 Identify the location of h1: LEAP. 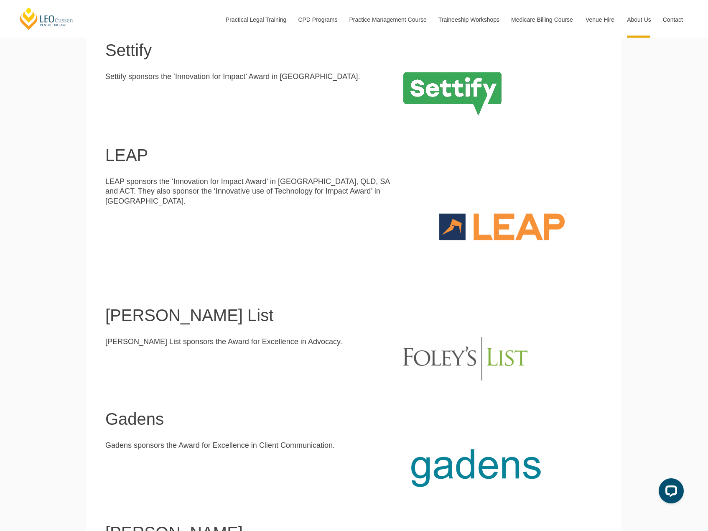
(354, 155).